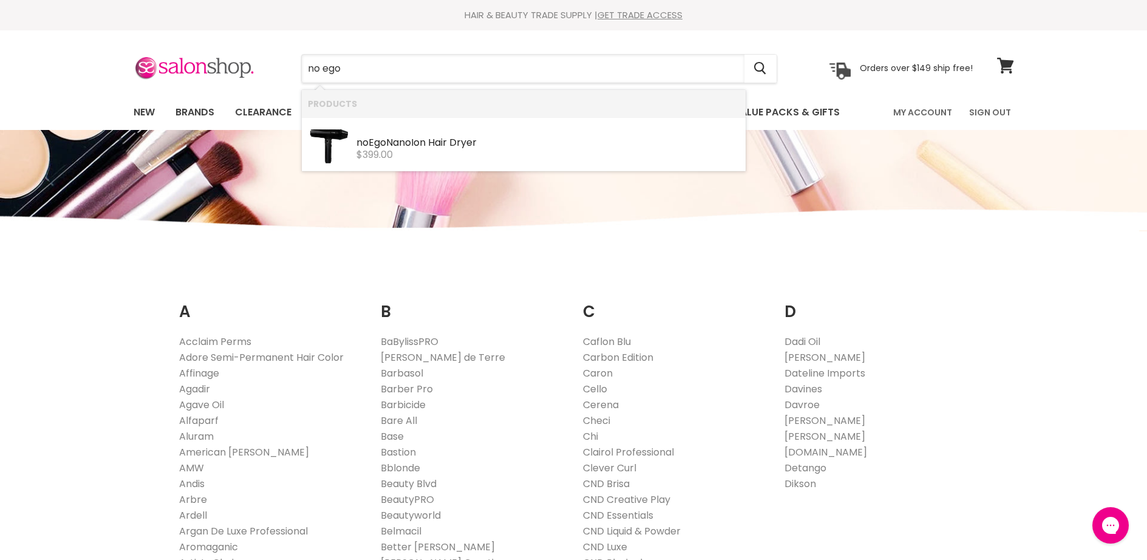 The height and width of the screenshot is (560, 1147). I want to click on a: Beautyworld, so click(411, 515).